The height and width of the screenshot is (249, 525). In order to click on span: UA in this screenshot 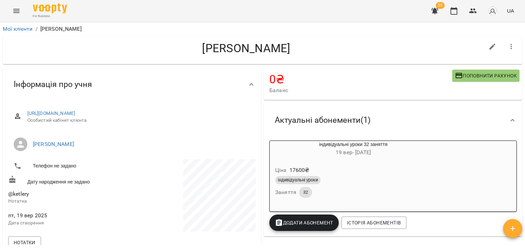, I will do `click(510, 11)`.